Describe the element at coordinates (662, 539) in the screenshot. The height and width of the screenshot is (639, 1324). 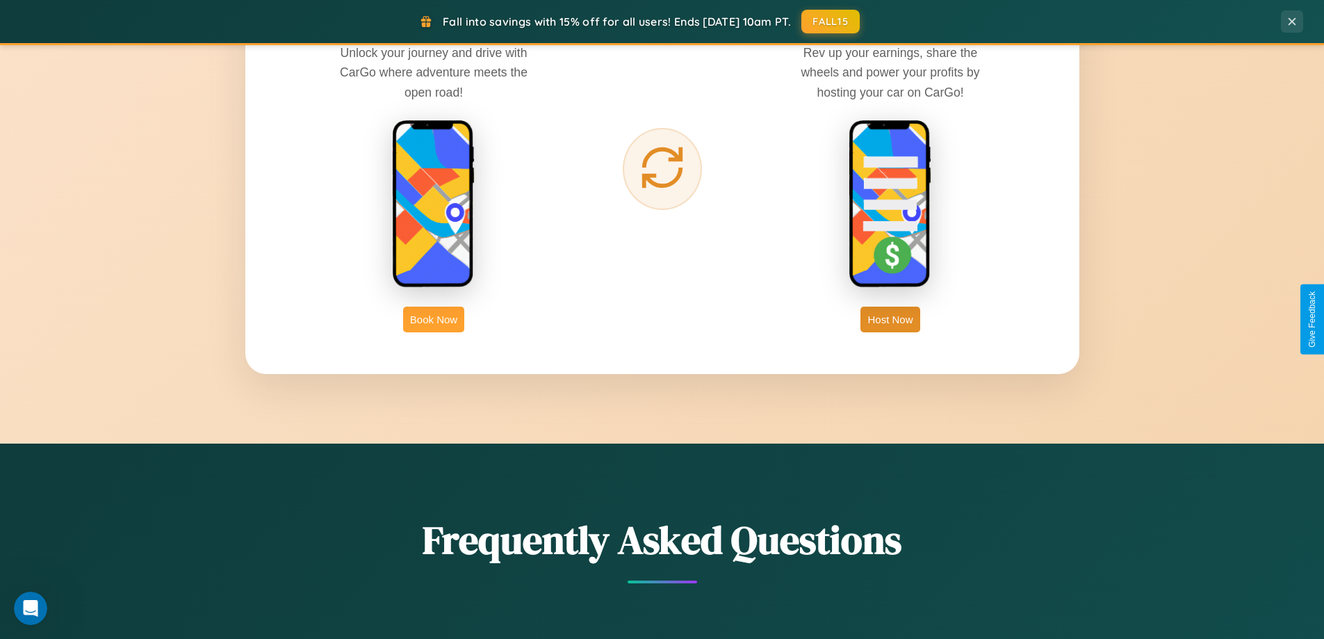
I see `h2: Frequently Asked Questions` at that location.